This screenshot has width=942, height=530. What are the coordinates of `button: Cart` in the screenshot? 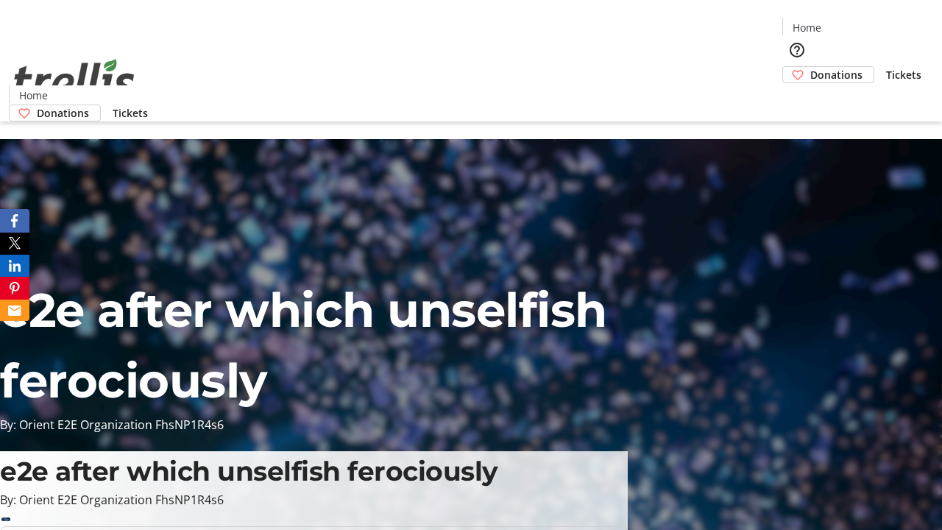 It's located at (797, 98).